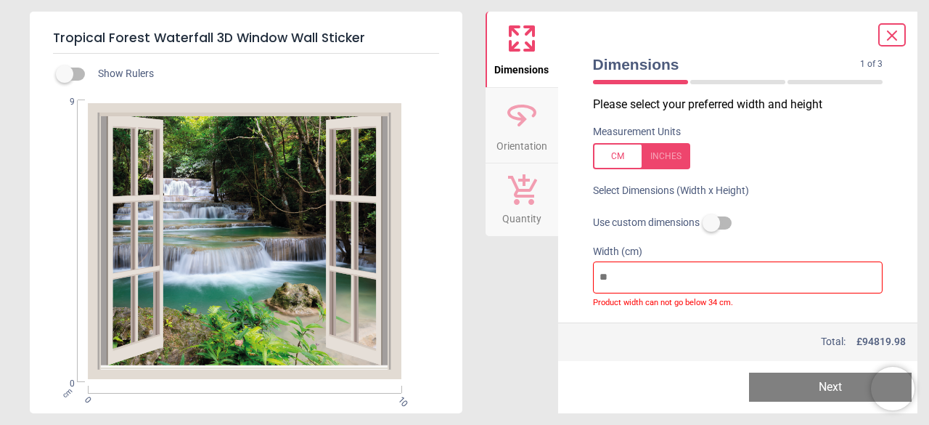  Describe the element at coordinates (264, 74) in the screenshot. I see `div: Show Rulers` at that location.